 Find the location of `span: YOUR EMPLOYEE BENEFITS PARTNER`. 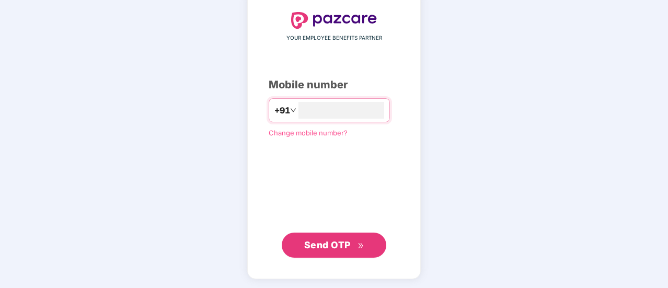

span: YOUR EMPLOYEE BENEFITS PARTNER is located at coordinates (334, 38).